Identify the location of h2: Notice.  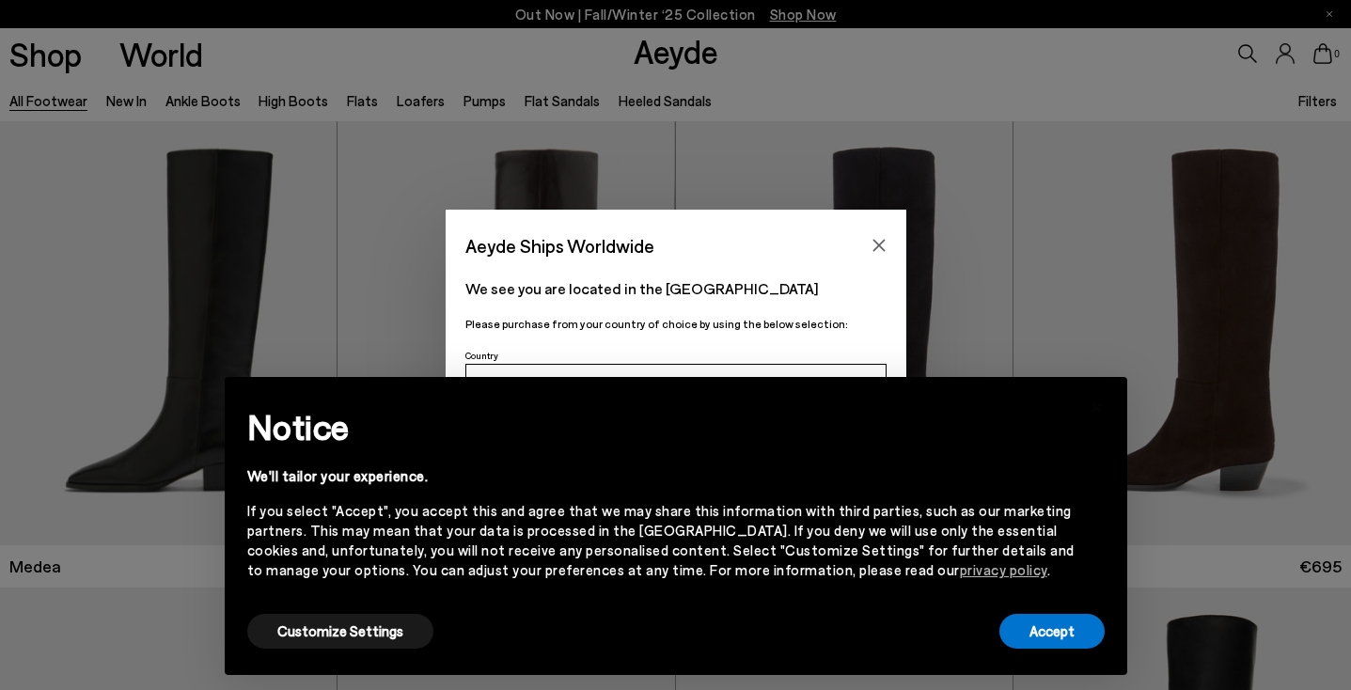
(661, 427).